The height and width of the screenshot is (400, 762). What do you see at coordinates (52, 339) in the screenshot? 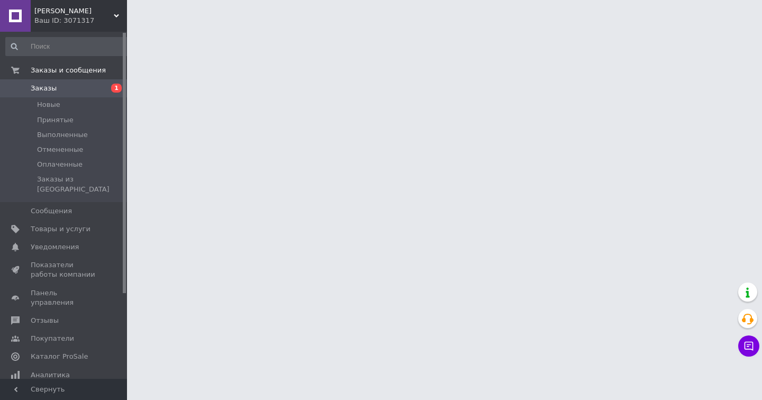
I see `span: Покупатели` at bounding box center [52, 339].